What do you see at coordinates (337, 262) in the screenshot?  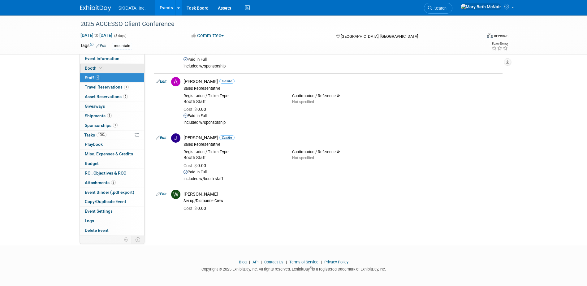 I see `a: Privacy Policy` at bounding box center [337, 262].